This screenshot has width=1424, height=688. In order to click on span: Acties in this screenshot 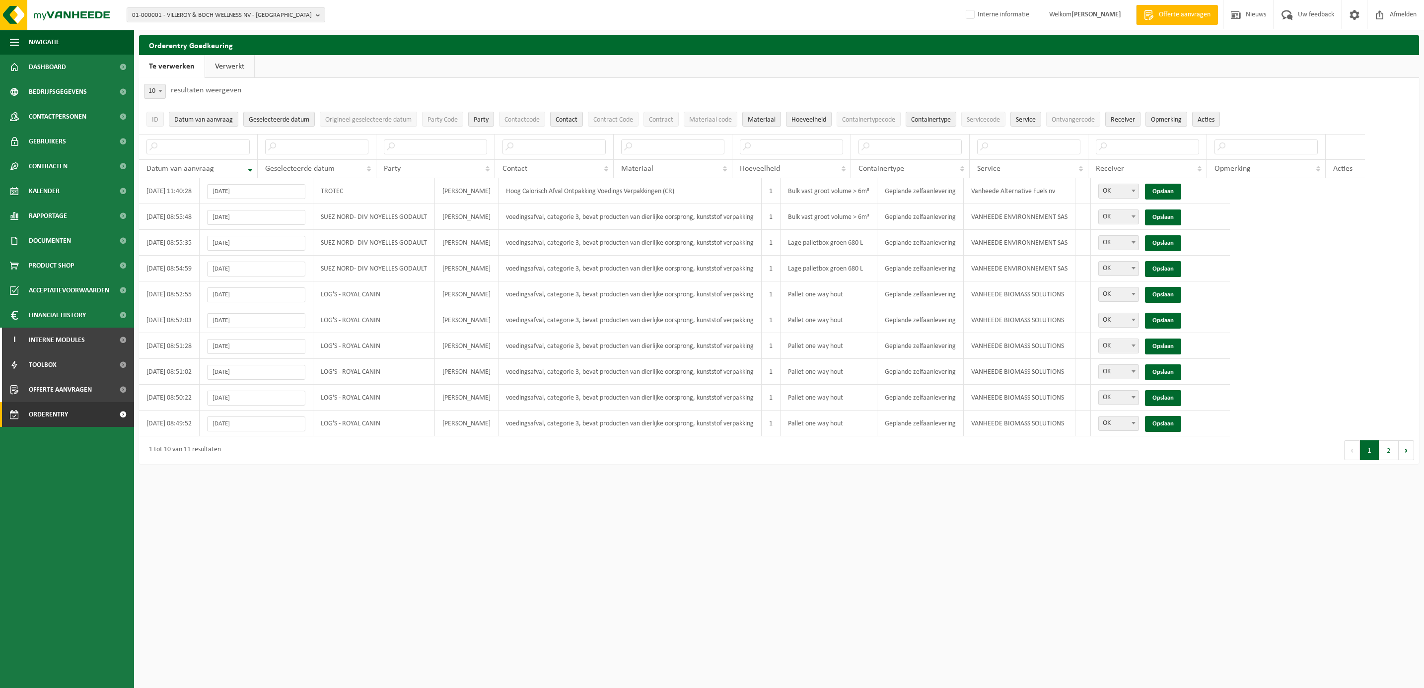, I will do `click(1206, 120)`.